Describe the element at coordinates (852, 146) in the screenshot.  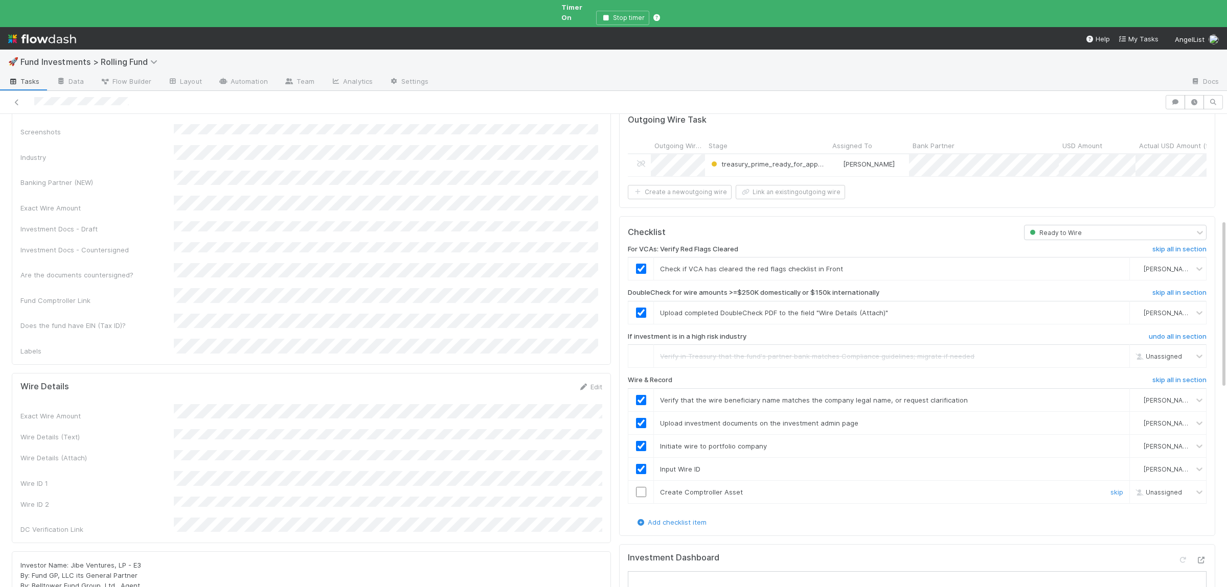
I see `span: Assigned To` at that location.